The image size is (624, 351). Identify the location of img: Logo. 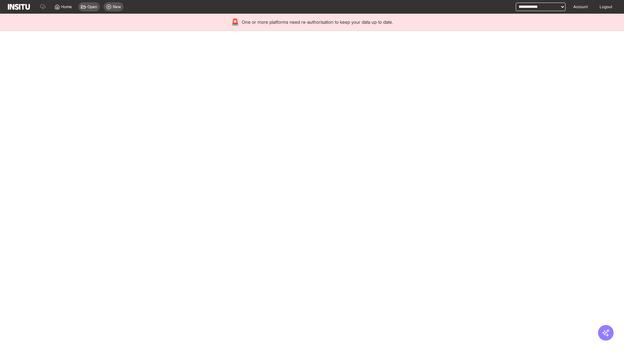
(19, 7).